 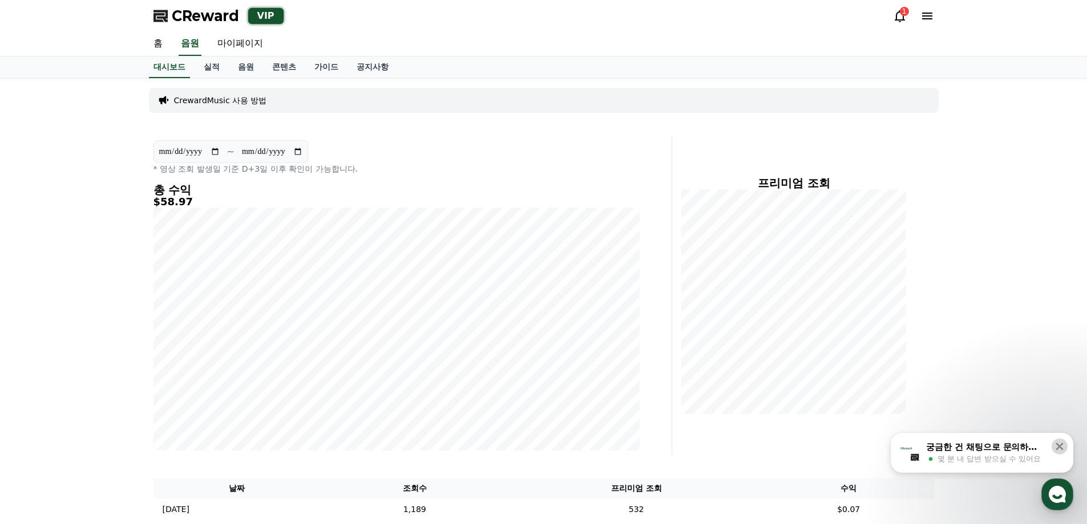 What do you see at coordinates (848, 488) in the screenshot?
I see `th: 수익` at bounding box center [848, 488].